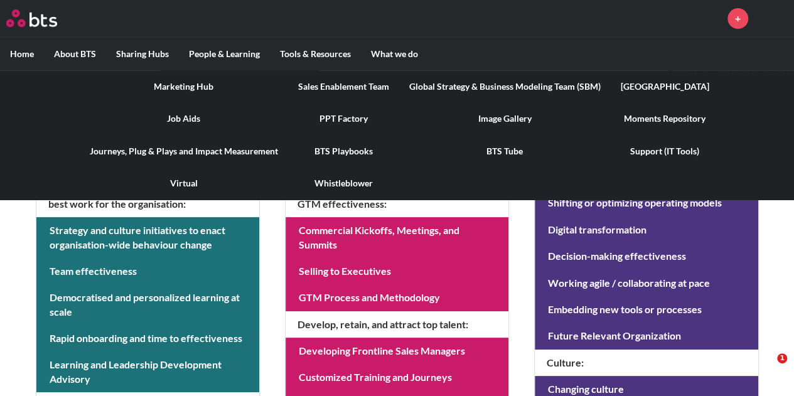 The height and width of the screenshot is (396, 794). Describe the element at coordinates (394, 54) in the screenshot. I see `label: What we do` at that location.